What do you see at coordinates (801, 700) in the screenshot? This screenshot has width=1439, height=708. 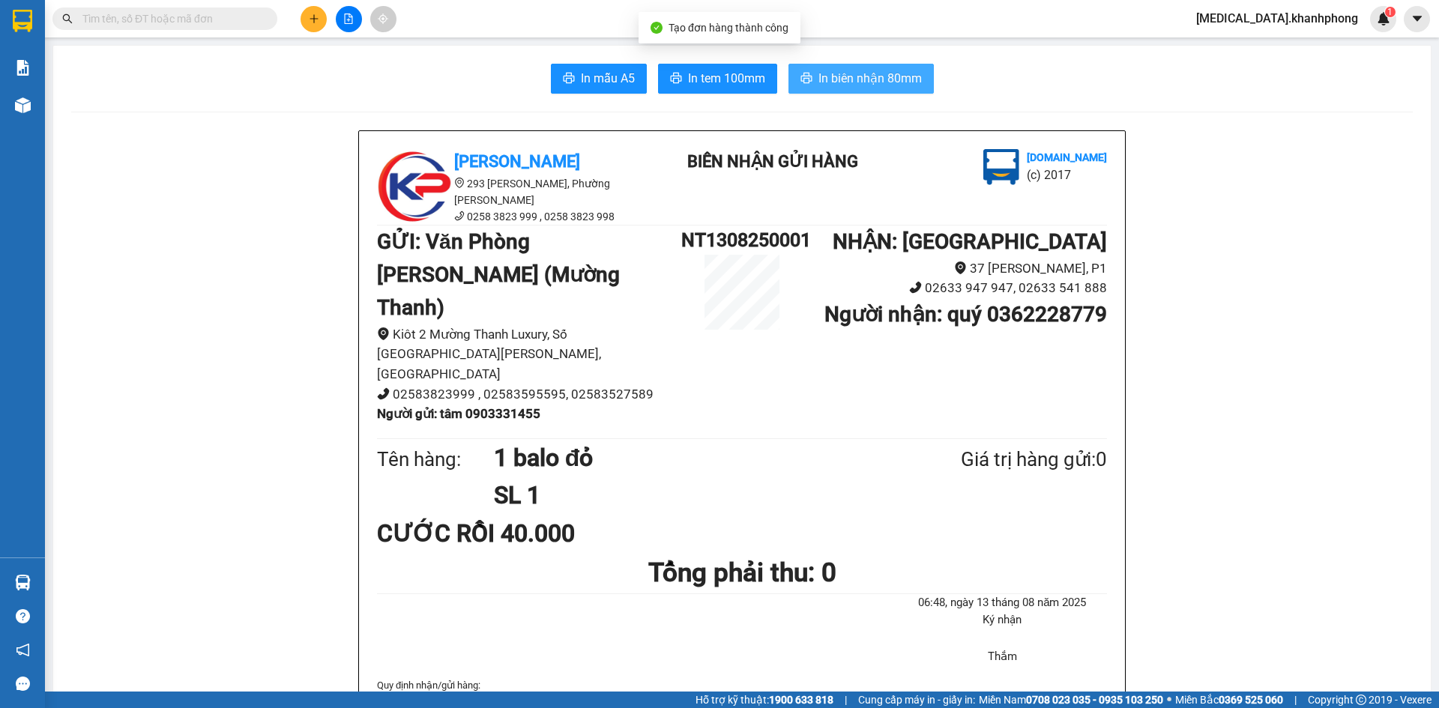 I see `strong: 1900 633 818` at bounding box center [801, 700].